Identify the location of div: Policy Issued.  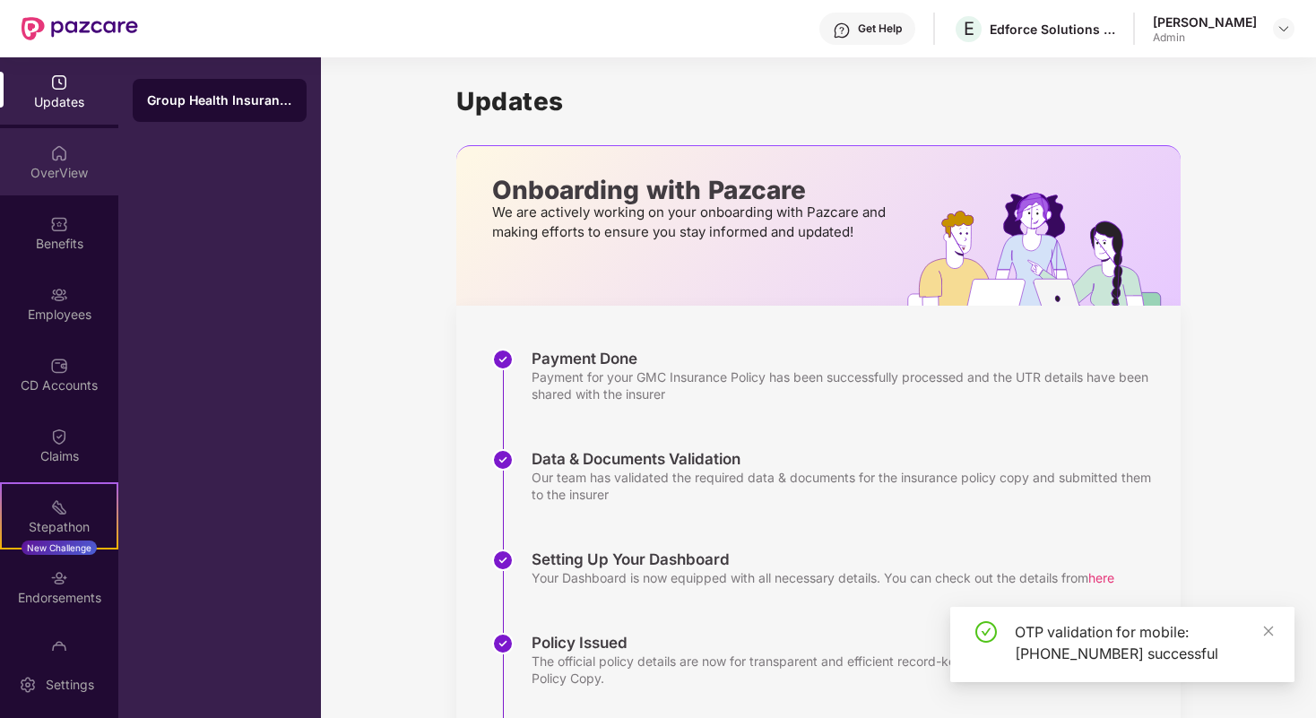
(847, 643).